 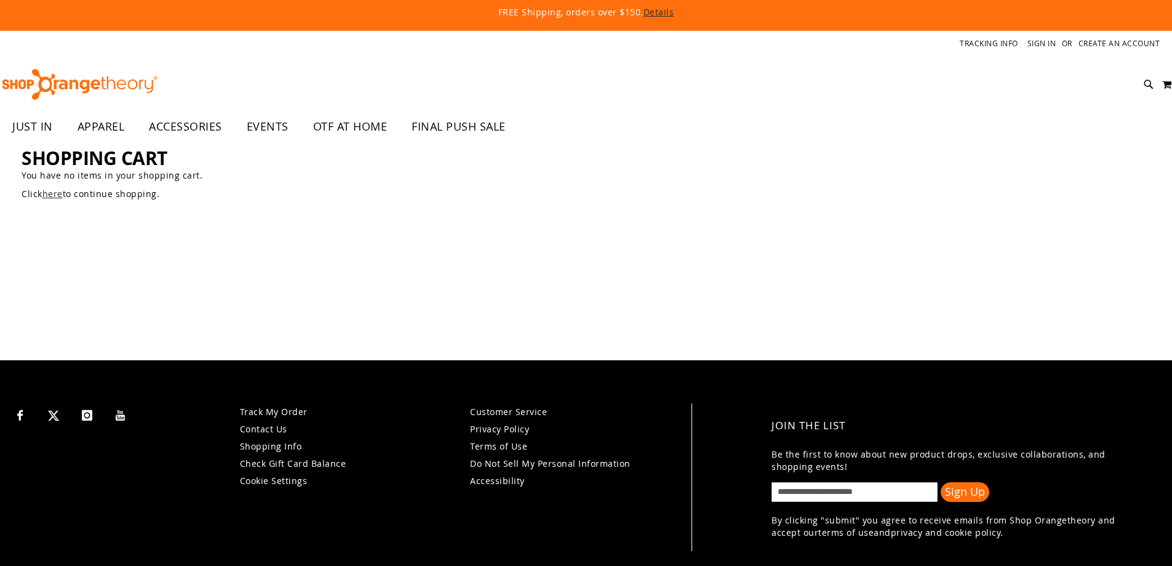 What do you see at coordinates (263, 428) in the screenshot?
I see `a: Contact Us` at bounding box center [263, 428].